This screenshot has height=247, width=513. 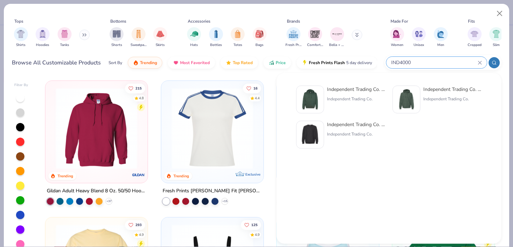 What do you see at coordinates (194, 45) in the screenshot?
I see `span: Hats` at bounding box center [194, 45].